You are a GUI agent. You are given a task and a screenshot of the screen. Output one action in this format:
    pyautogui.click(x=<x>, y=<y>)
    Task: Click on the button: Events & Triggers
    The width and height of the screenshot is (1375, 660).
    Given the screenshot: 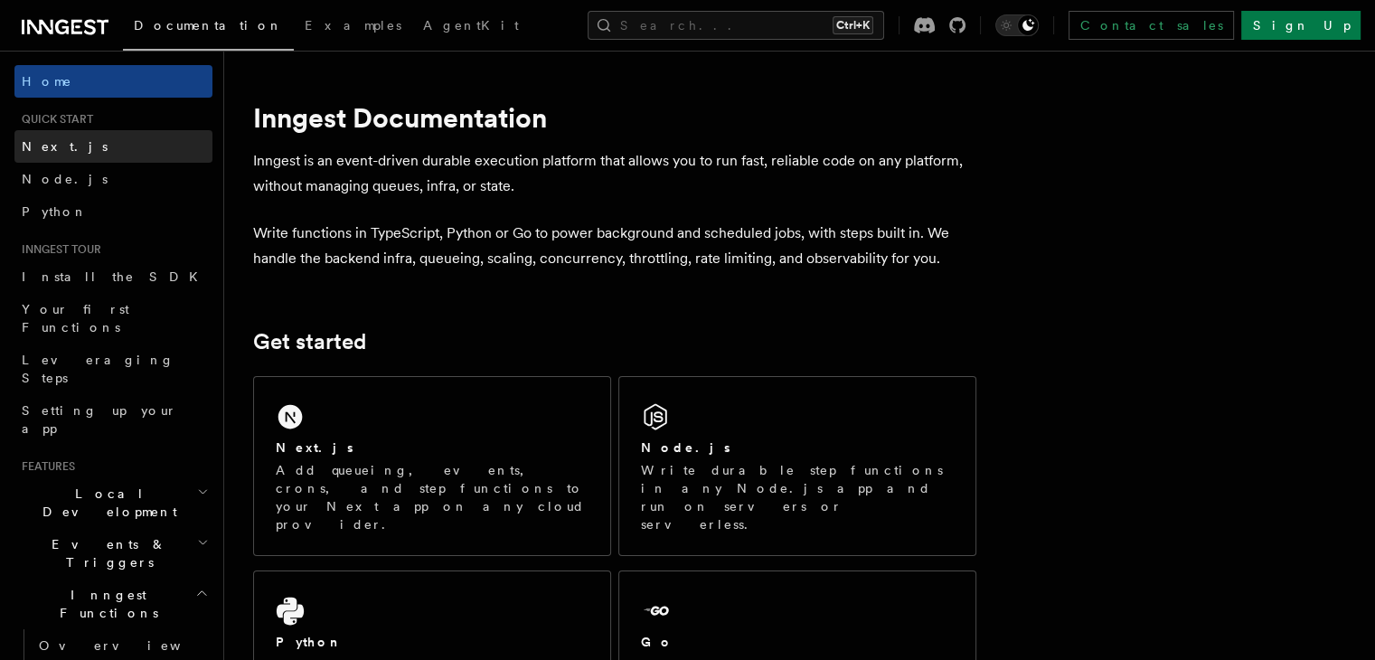 What is the action you would take?
    pyautogui.click(x=113, y=553)
    